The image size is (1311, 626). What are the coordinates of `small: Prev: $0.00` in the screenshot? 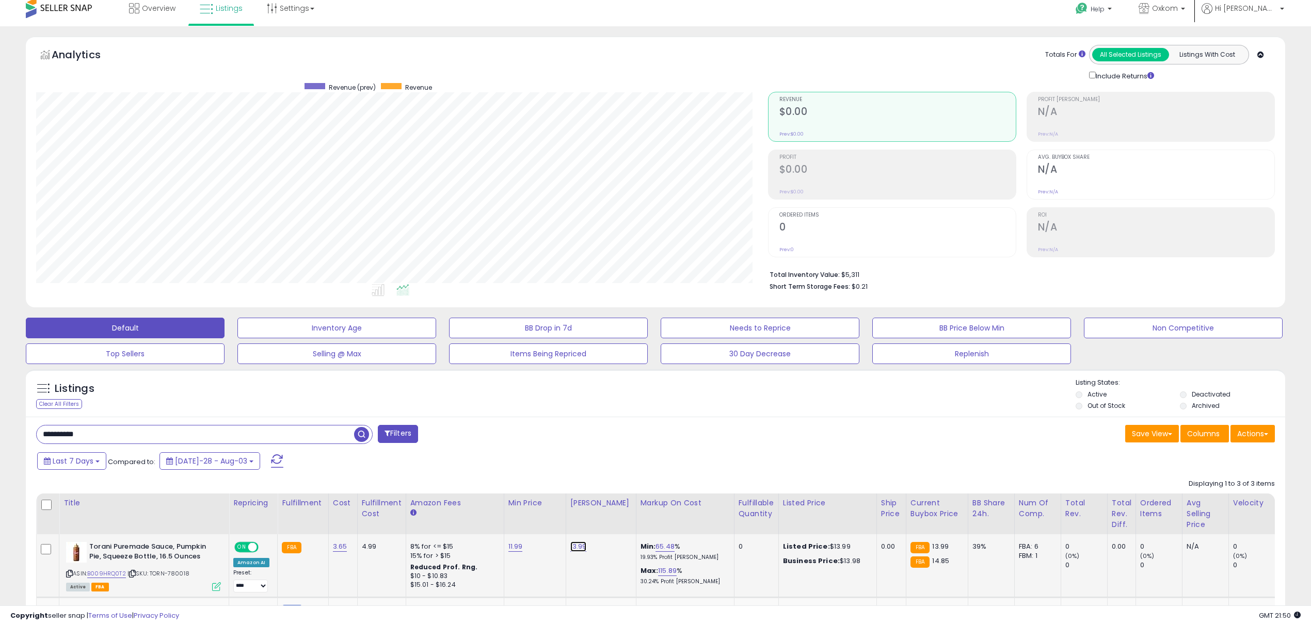 It's located at (791, 192).